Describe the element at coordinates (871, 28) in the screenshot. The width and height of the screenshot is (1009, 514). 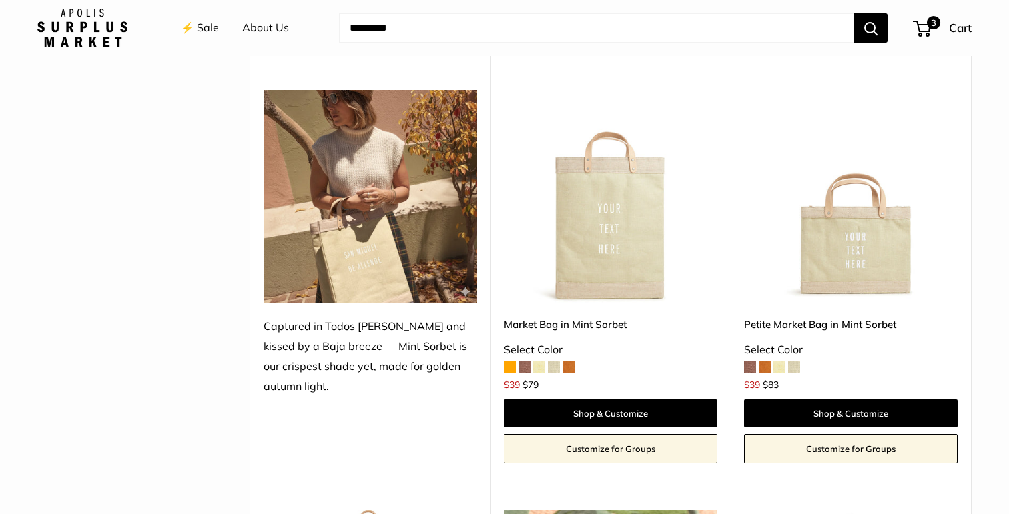
I see `button: Search` at that location.